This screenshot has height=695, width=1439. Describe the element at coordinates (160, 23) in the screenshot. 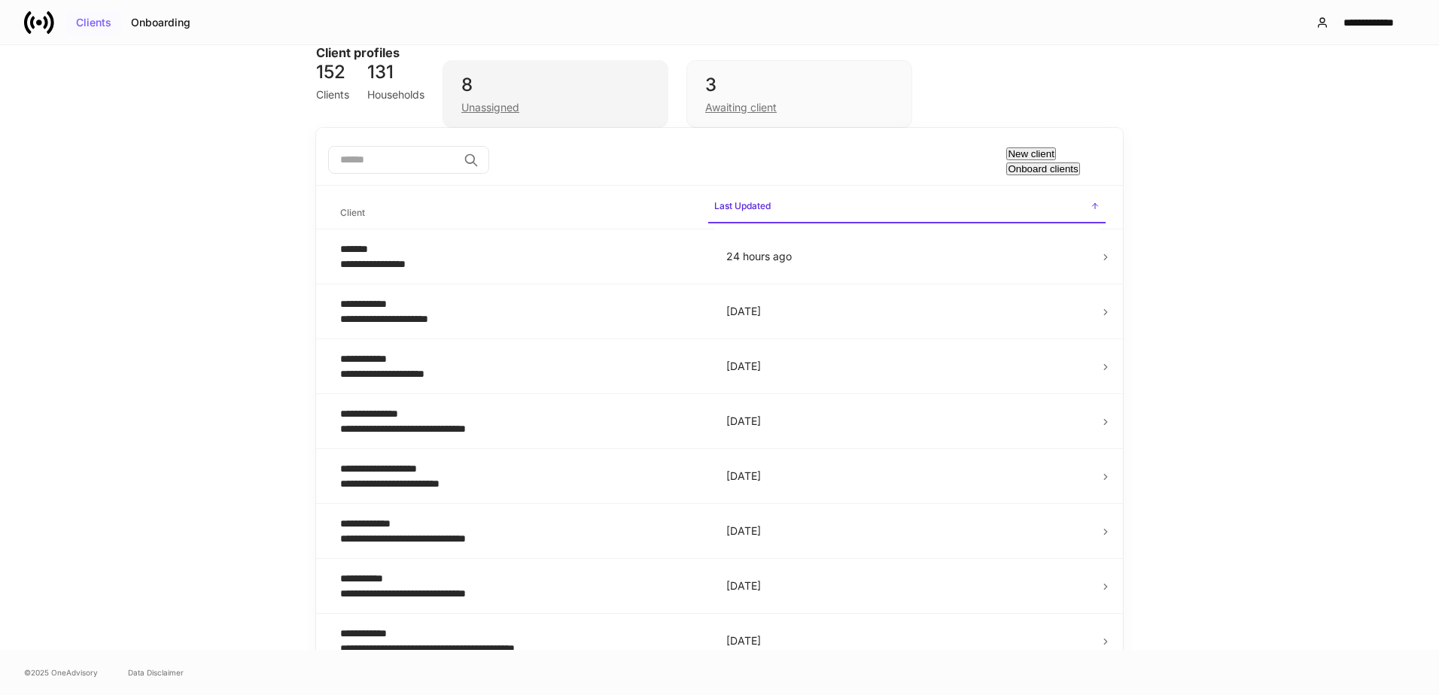

I see `div: Onboarding` at that location.